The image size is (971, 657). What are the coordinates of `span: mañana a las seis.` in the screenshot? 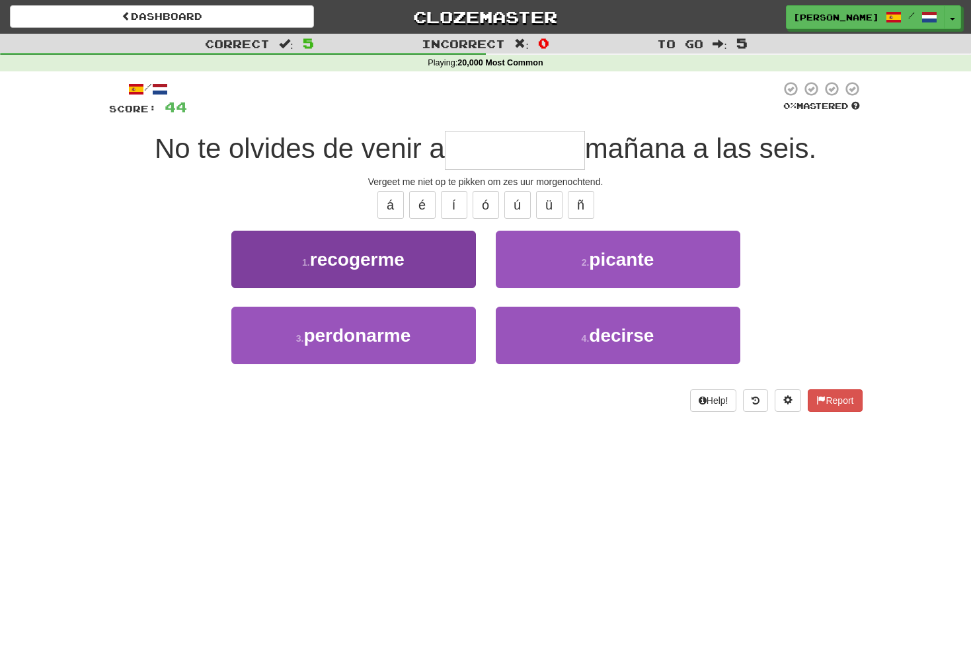 It's located at (701, 148).